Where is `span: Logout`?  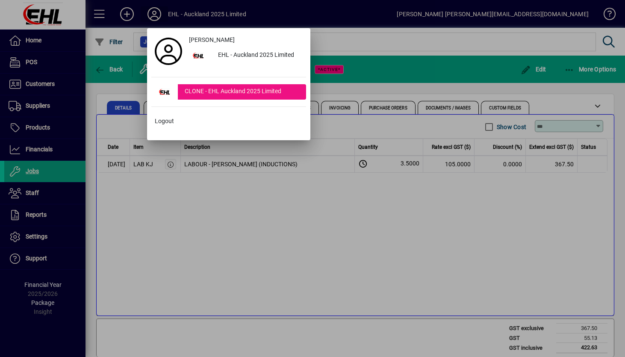
span: Logout is located at coordinates (164, 121).